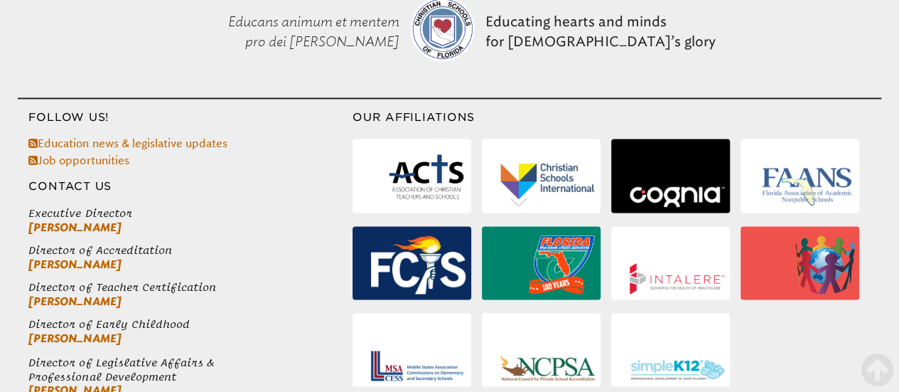 The width and height of the screenshot is (899, 392). What do you see at coordinates (419, 264) in the screenshot?
I see `img: Florida Council of Independent Schools` at bounding box center [419, 264].